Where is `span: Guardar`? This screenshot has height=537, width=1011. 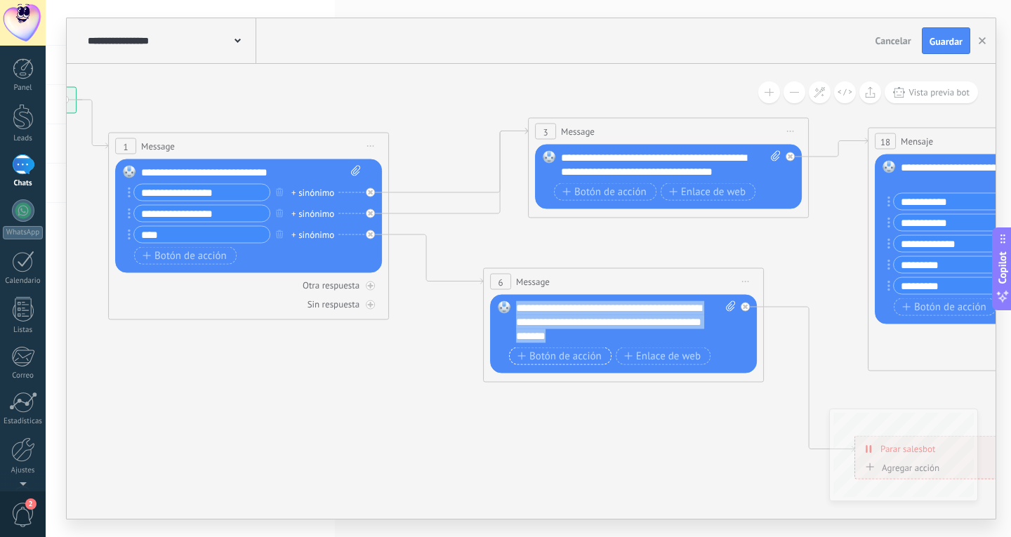 span: Guardar is located at coordinates (946, 41).